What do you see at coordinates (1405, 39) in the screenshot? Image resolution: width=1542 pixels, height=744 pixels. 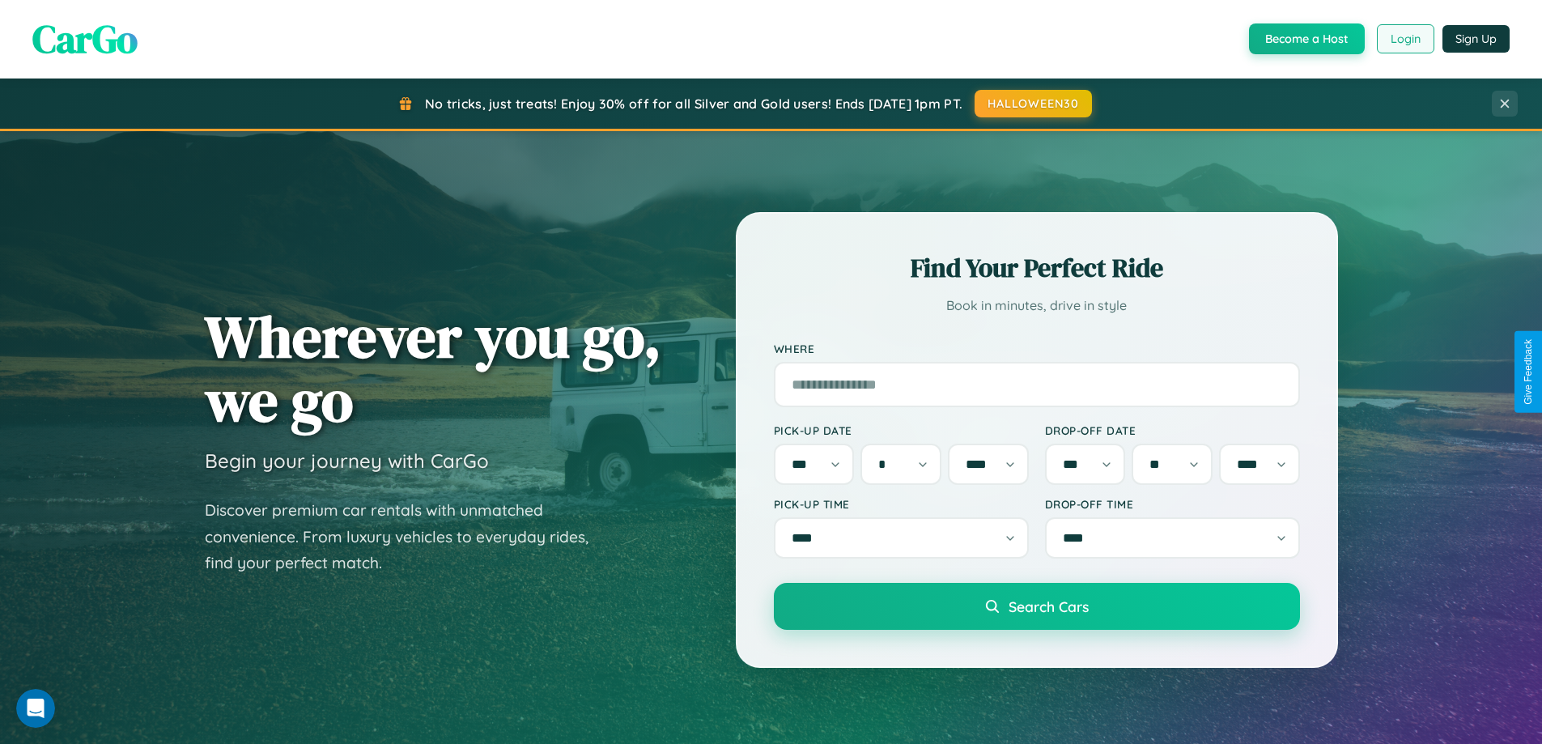 I see `button: Login` at bounding box center [1405, 39].